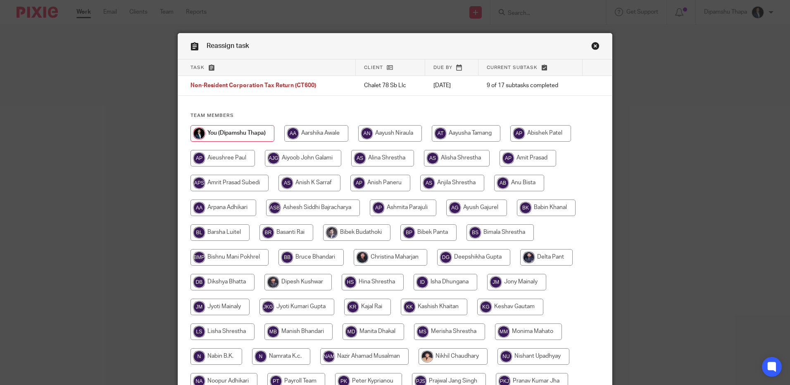 This screenshot has width=790, height=385. I want to click on span: Reassign task, so click(228, 46).